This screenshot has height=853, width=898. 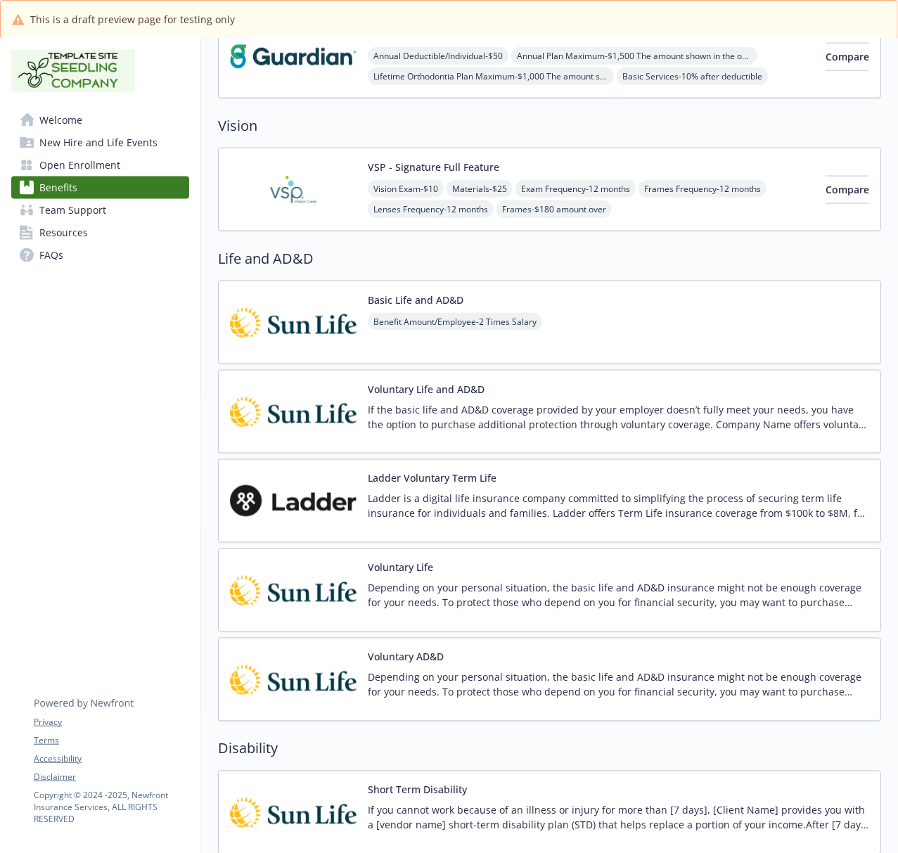 What do you see at coordinates (111, 807) in the screenshot?
I see `p: Copyright © 2024 - 2025 , Newfront Insurance Services, ALL RIGHTS RESERVED` at bounding box center [111, 807].